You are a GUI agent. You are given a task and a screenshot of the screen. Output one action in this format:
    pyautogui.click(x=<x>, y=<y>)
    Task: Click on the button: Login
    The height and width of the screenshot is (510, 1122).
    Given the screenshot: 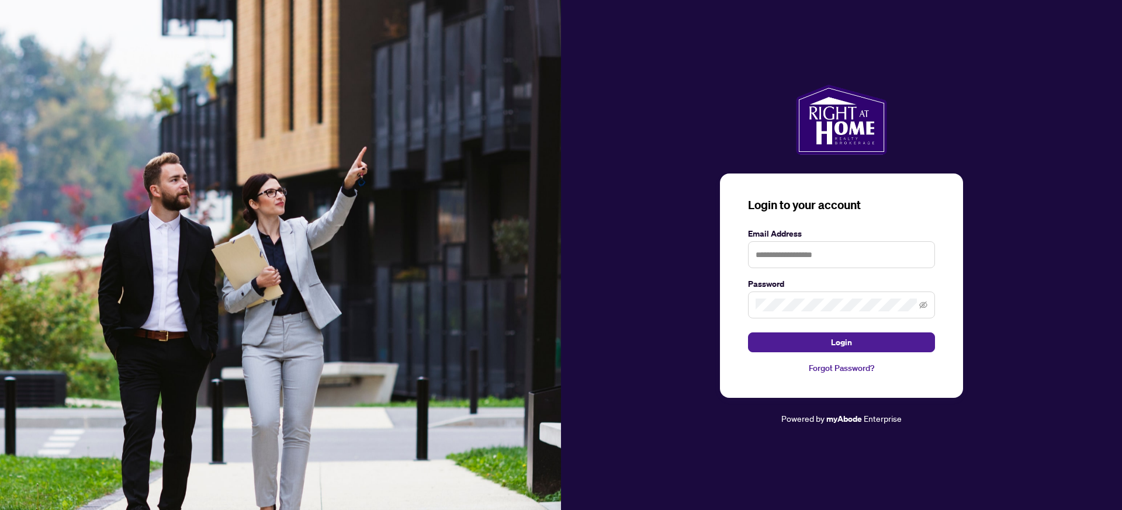 What is the action you would take?
    pyautogui.click(x=842, y=342)
    